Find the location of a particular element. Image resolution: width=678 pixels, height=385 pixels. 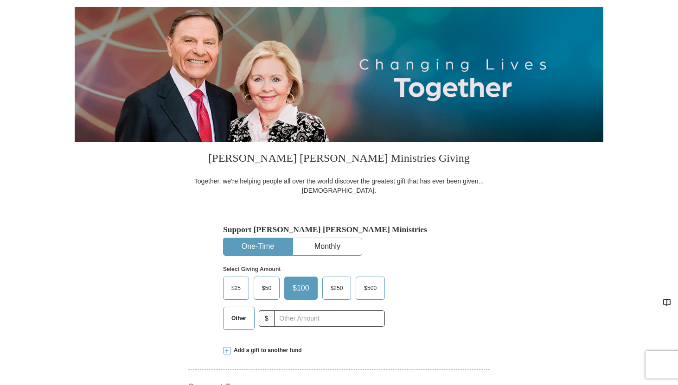

span: $50 is located at coordinates (267, 288).